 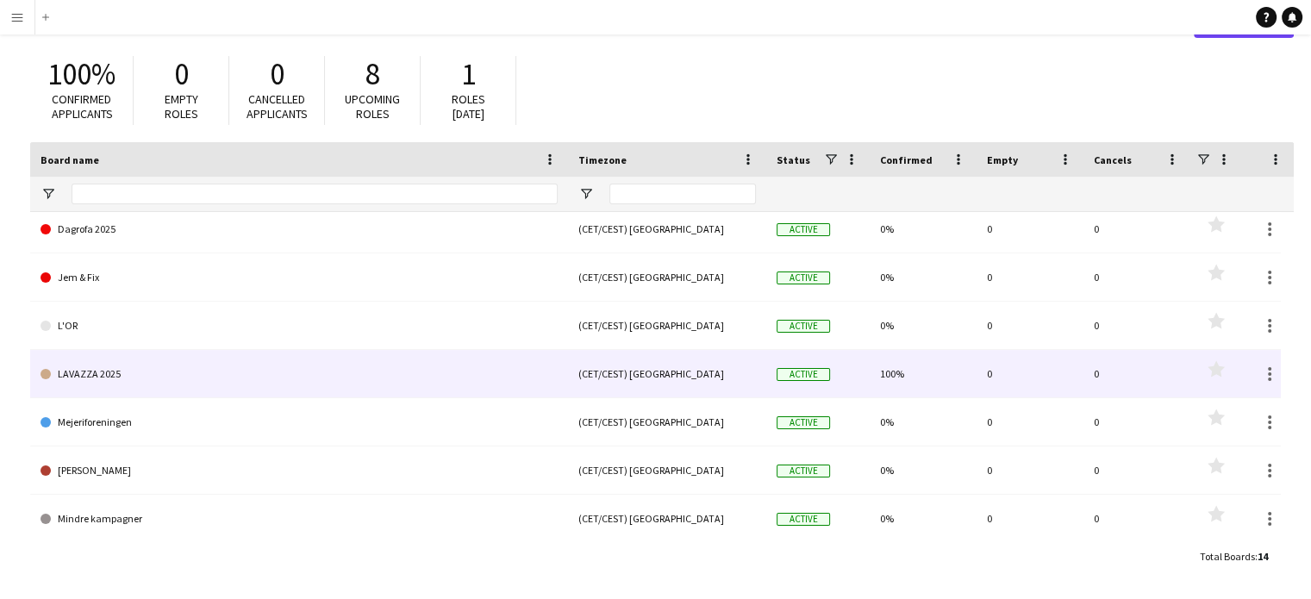 What do you see at coordinates (82, 106) in the screenshot?
I see `span: Confirmed applicants` at bounding box center [82, 106].